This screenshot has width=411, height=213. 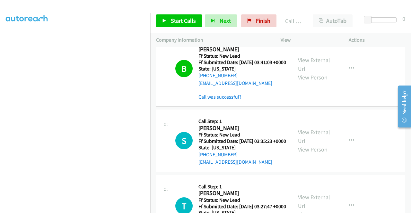 I want to click on button: AutoTab, so click(x=333, y=21).